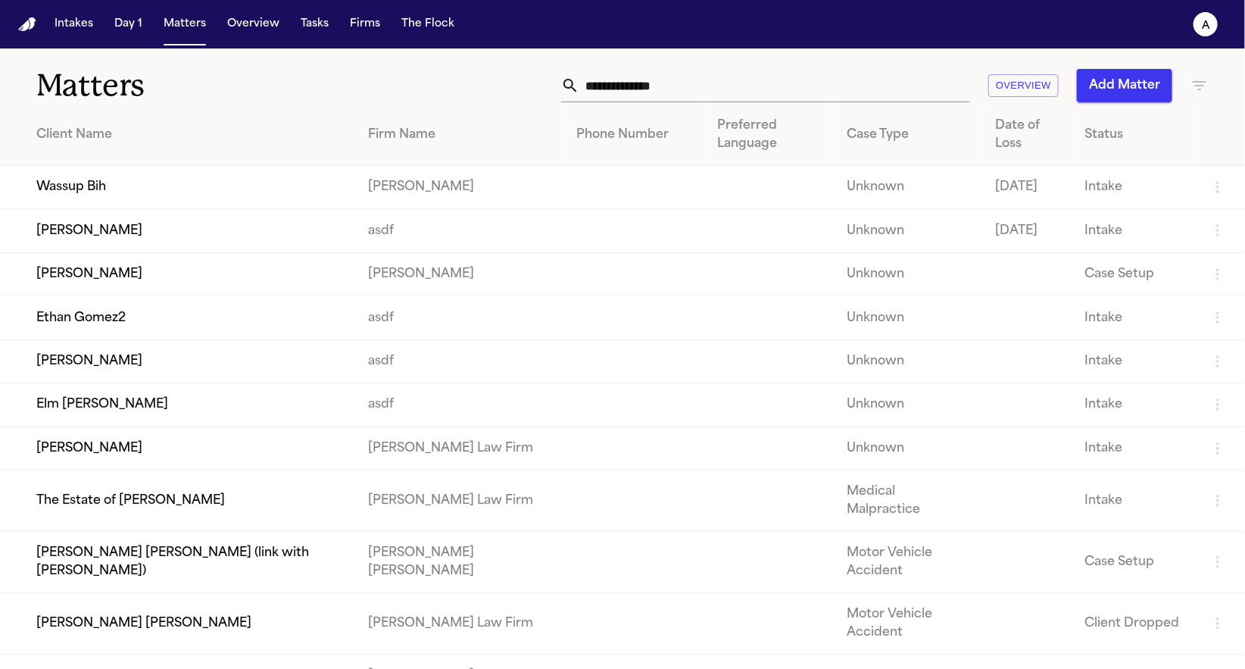  Describe the element at coordinates (428, 24) in the screenshot. I see `a: The Flock` at that location.